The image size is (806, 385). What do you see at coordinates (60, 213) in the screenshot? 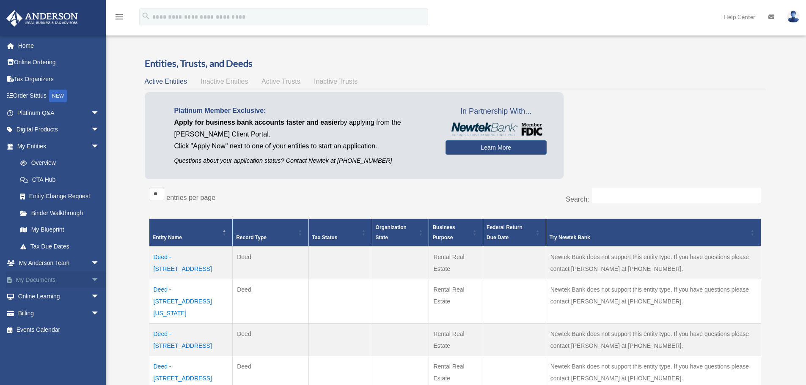
I see `a: Binder Walkthrough` at bounding box center [60, 213].